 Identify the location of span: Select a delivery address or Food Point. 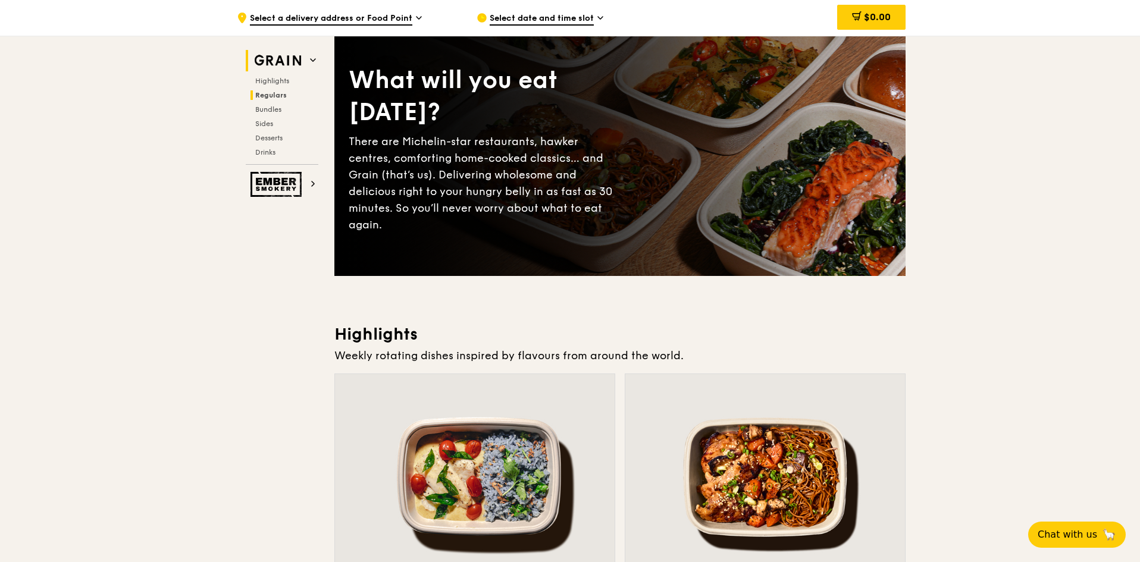
(331, 19).